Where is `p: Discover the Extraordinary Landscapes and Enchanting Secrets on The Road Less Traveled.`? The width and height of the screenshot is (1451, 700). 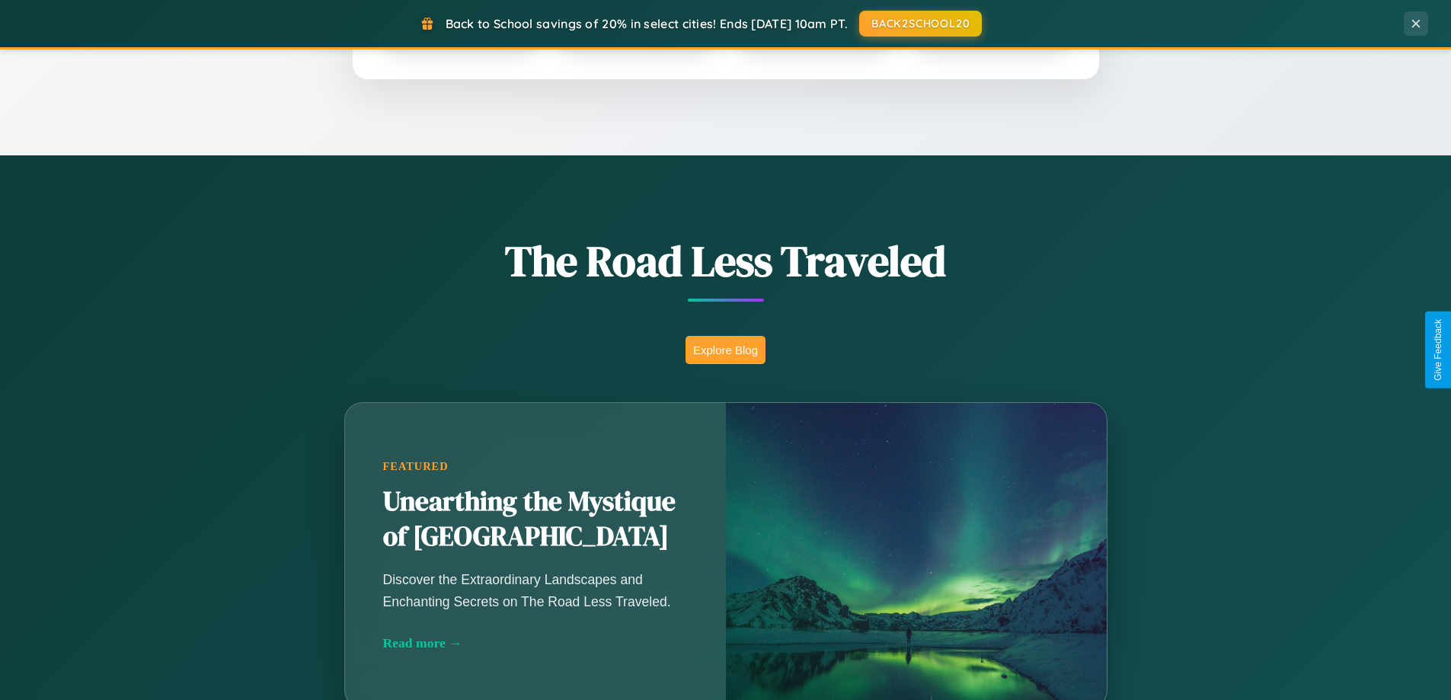 p: Discover the Extraordinary Landscapes and Enchanting Secrets on The Road Less Traveled. is located at coordinates (536, 590).